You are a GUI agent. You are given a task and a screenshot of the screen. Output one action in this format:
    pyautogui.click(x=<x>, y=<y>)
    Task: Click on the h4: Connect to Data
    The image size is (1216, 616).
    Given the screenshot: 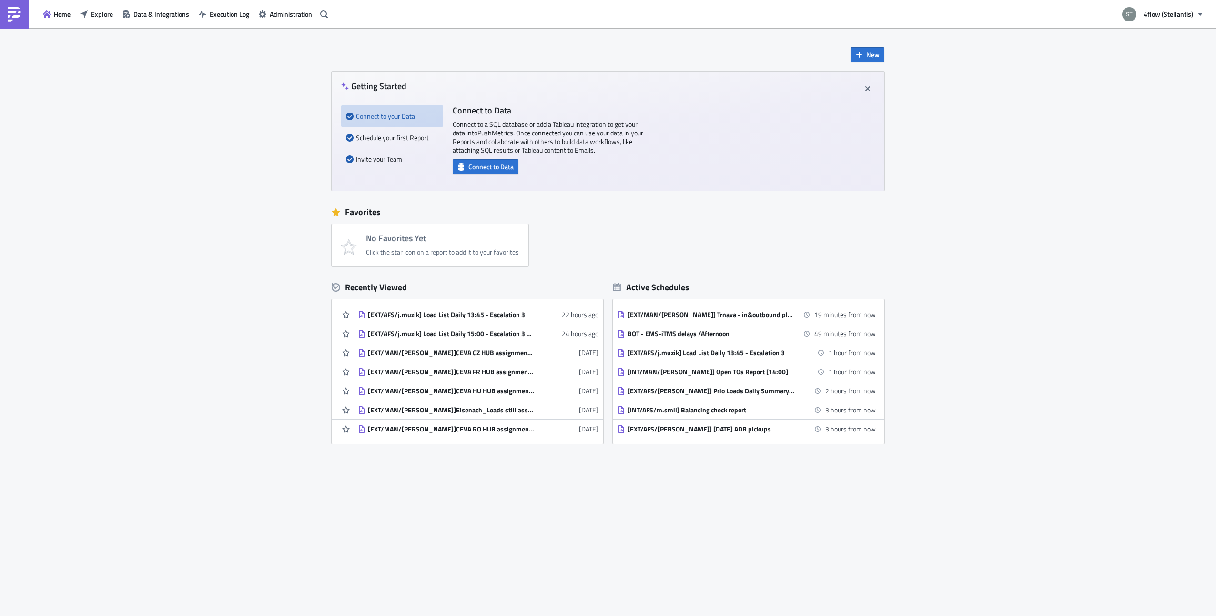 What is the action you would take?
    pyautogui.click(x=548, y=110)
    